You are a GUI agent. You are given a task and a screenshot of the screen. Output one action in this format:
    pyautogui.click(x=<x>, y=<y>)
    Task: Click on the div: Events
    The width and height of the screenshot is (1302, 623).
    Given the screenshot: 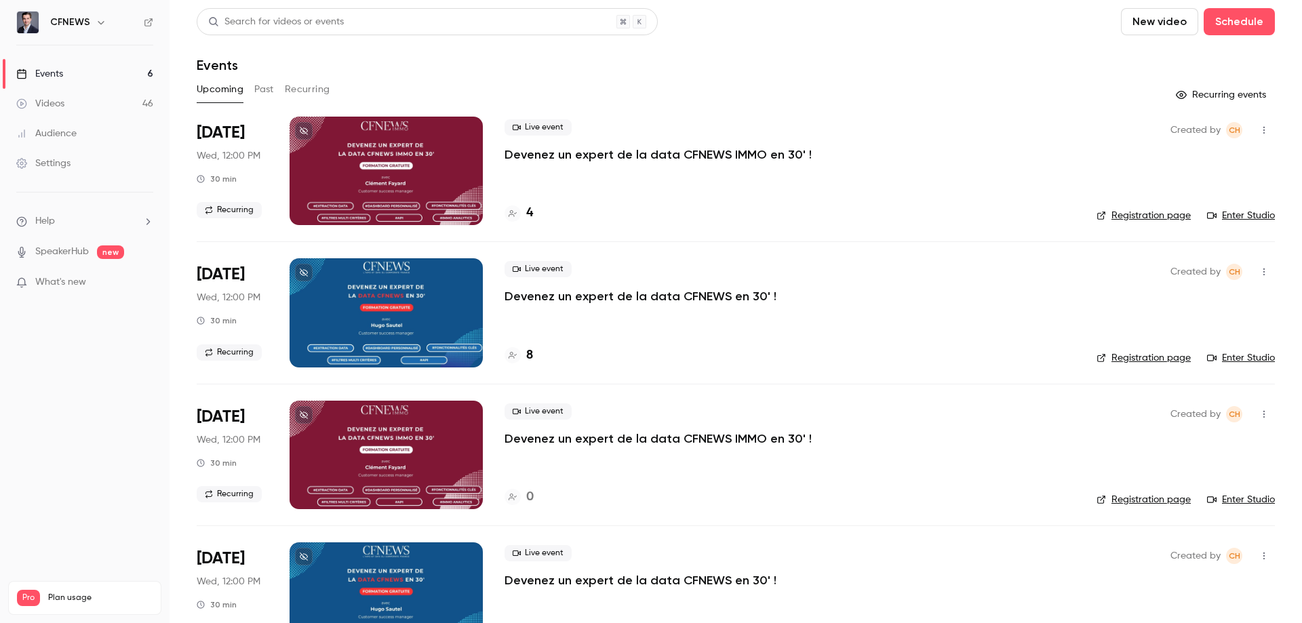 What is the action you would take?
    pyautogui.click(x=39, y=74)
    